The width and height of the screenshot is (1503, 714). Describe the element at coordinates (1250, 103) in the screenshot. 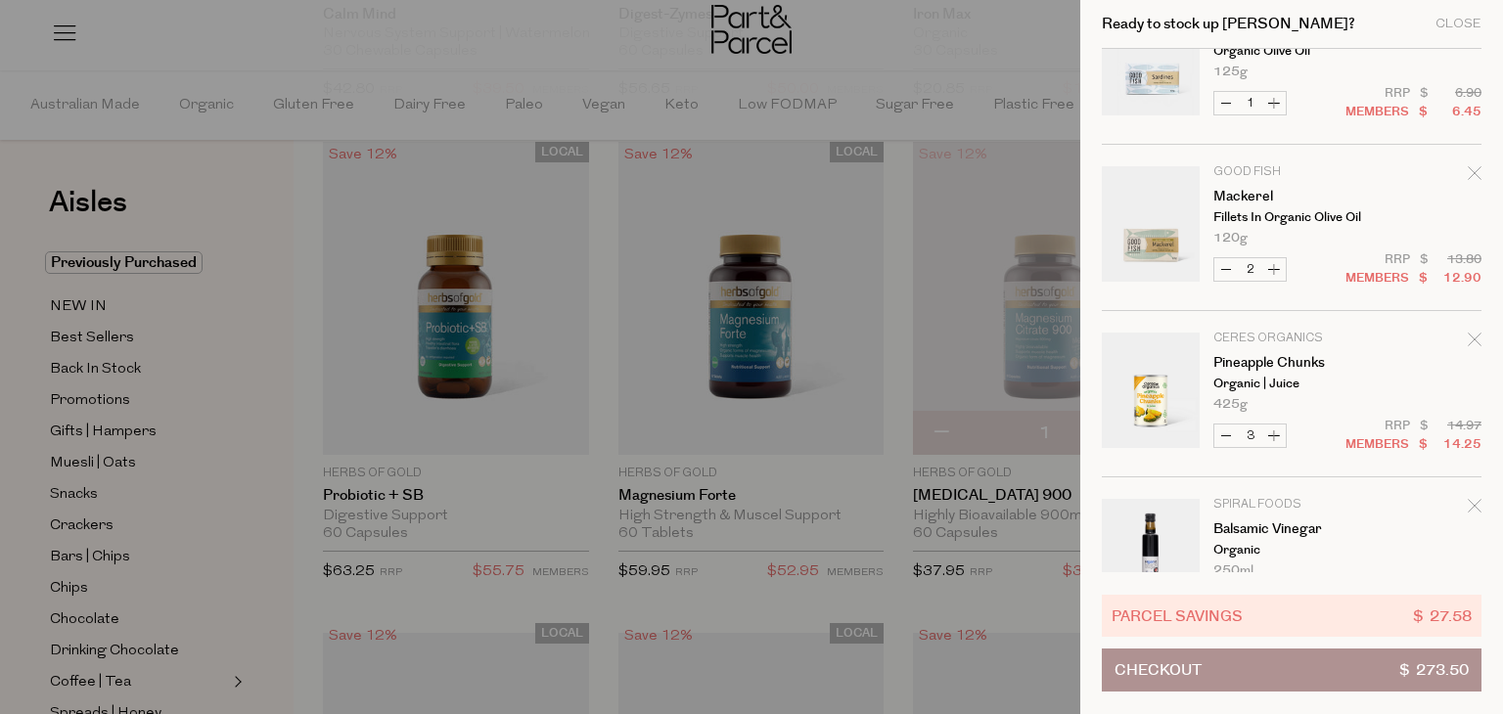

I see `input: QTY Sardines` at that location.